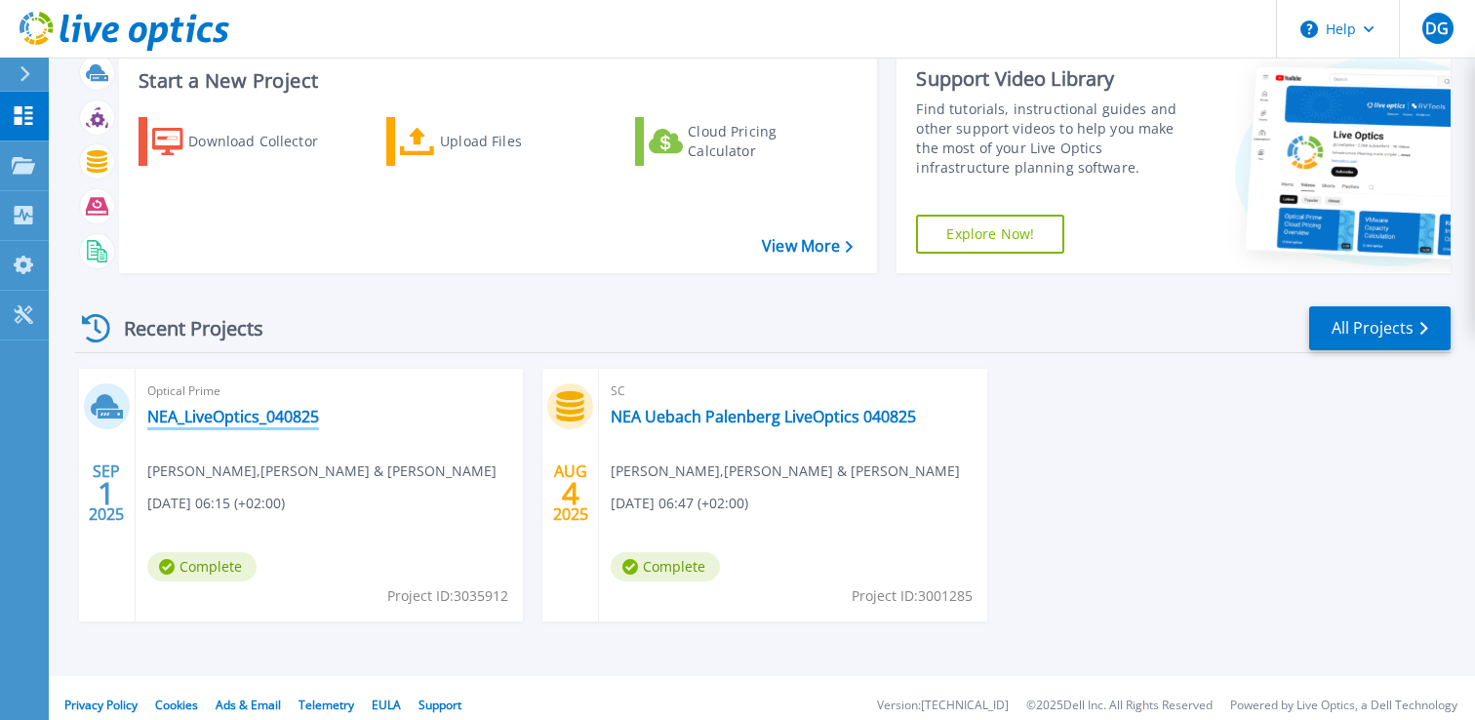 This screenshot has width=1475, height=720. What do you see at coordinates (248, 704) in the screenshot?
I see `a: Ads & Email` at bounding box center [248, 704].